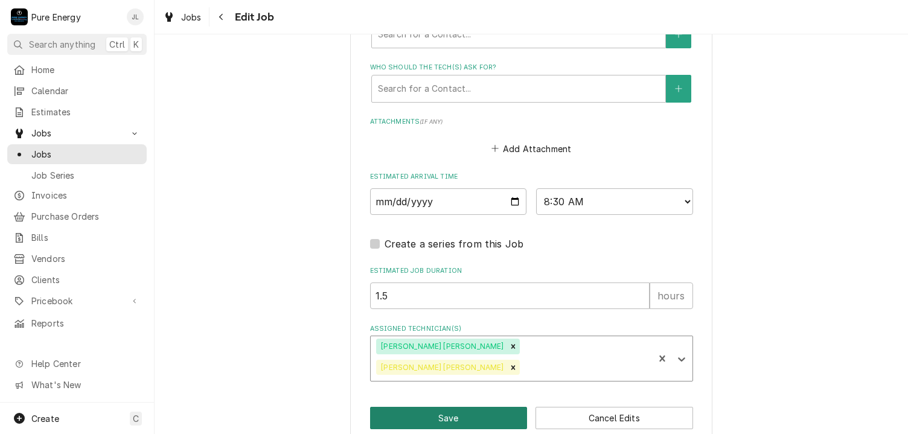 The height and width of the screenshot is (434, 908). I want to click on div: James Linnenkamp's Avatar, so click(135, 17).